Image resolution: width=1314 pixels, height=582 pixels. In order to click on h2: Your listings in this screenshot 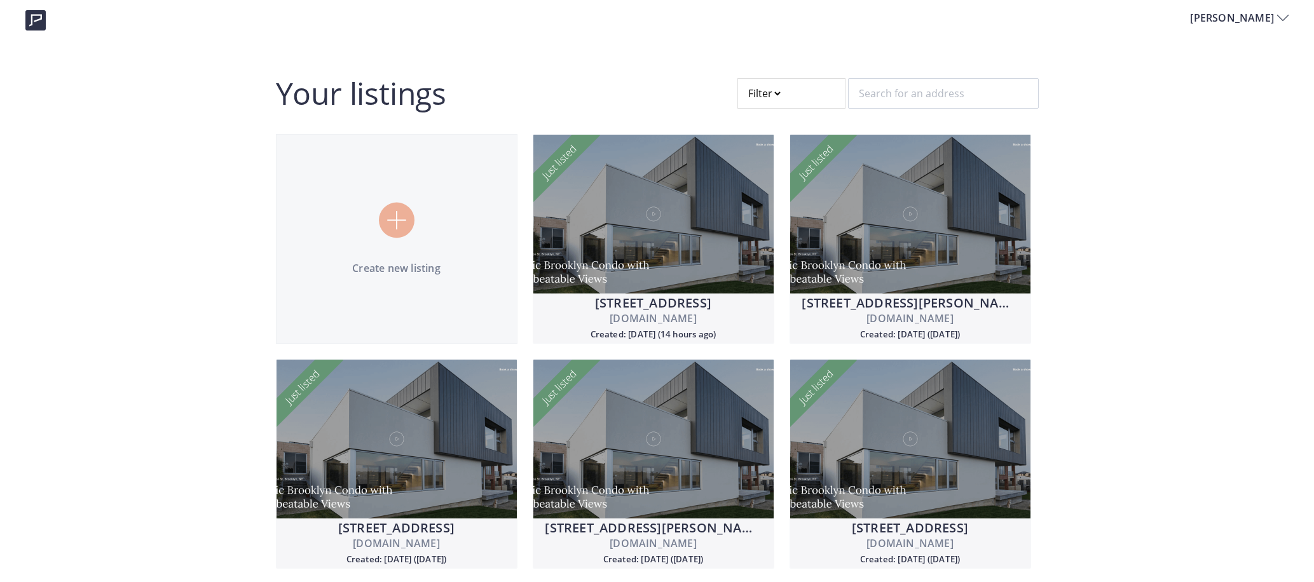, I will do `click(361, 93)`.